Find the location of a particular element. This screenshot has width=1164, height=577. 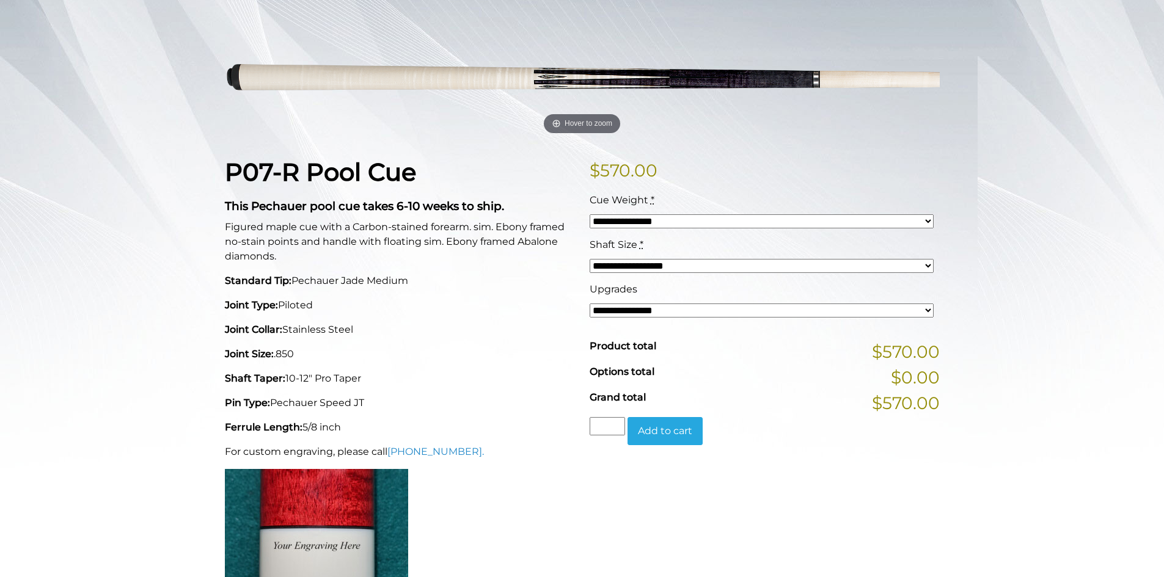

span: Cue Weight is located at coordinates (619, 200).